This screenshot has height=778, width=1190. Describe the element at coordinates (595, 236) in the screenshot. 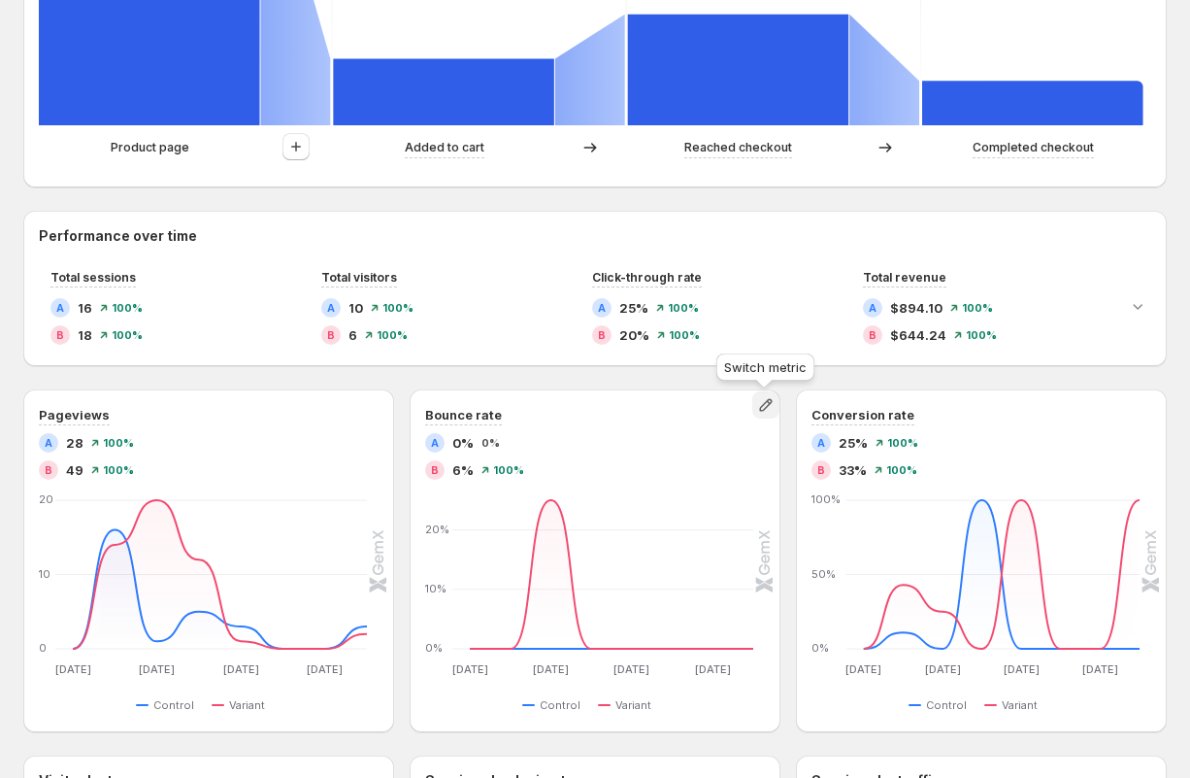

I see `h2: Performance over time` at that location.